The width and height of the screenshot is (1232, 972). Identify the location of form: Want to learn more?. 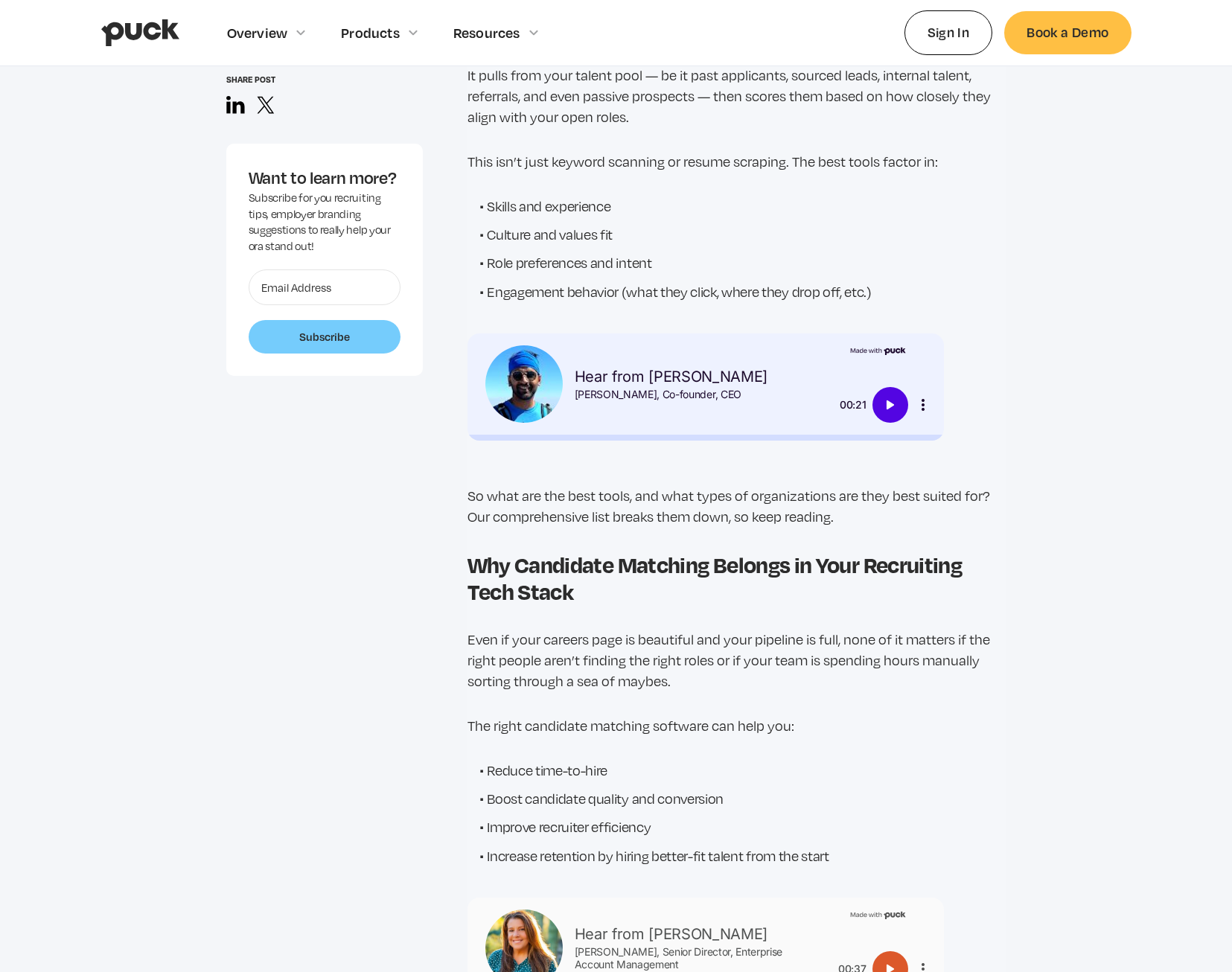
(324, 312).